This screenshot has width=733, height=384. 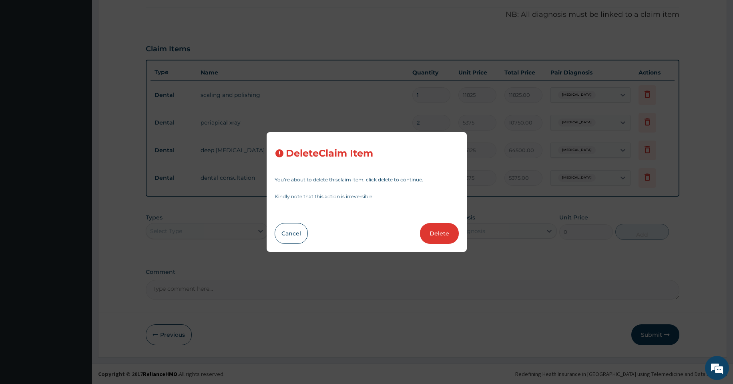 What do you see at coordinates (439, 233) in the screenshot?
I see `button: Delete` at bounding box center [439, 233].